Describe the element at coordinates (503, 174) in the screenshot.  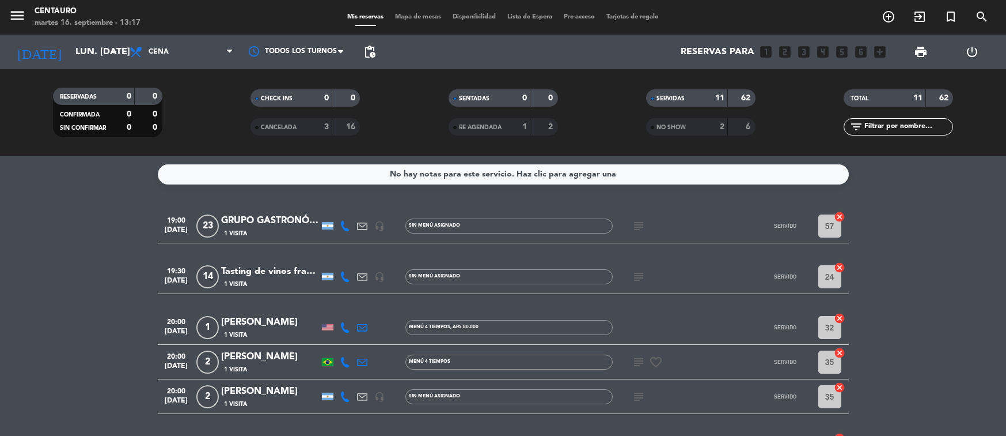
I see `div: No hay notas para este servicio. Haz clic para agregar una` at that location.